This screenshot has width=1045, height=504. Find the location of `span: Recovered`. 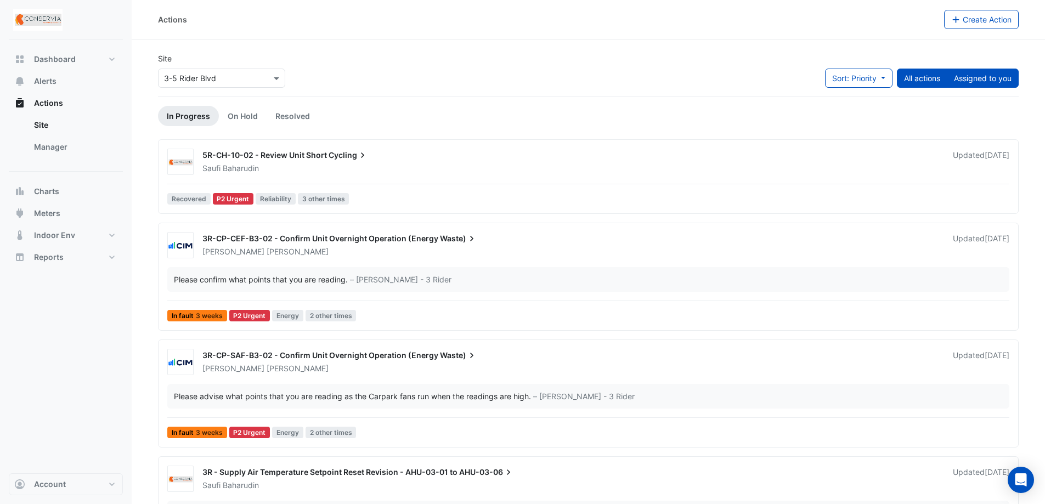

span: Recovered is located at coordinates (189, 199).